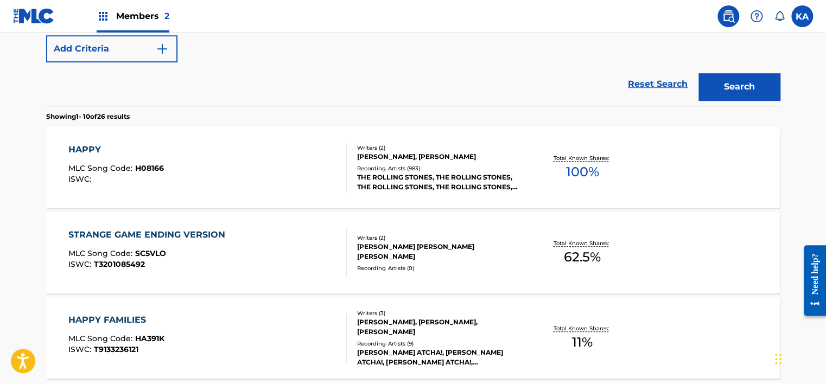 This screenshot has width=826, height=384. Describe the element at coordinates (439, 313) in the screenshot. I see `div: Writers ( 3 )` at that location.